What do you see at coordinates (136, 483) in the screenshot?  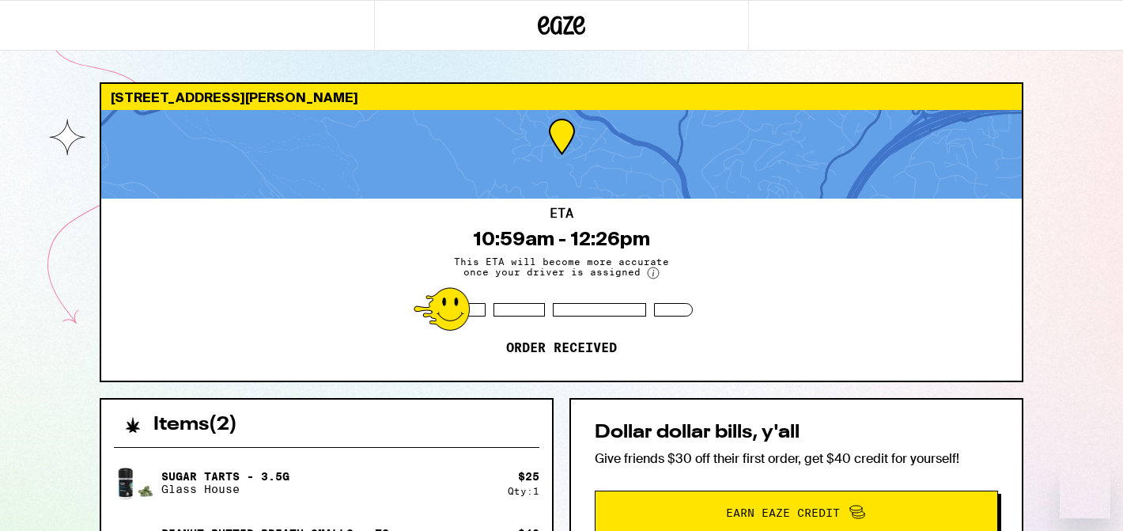 I see `img: Sugar Tarts - 3.5g` at bounding box center [136, 483].